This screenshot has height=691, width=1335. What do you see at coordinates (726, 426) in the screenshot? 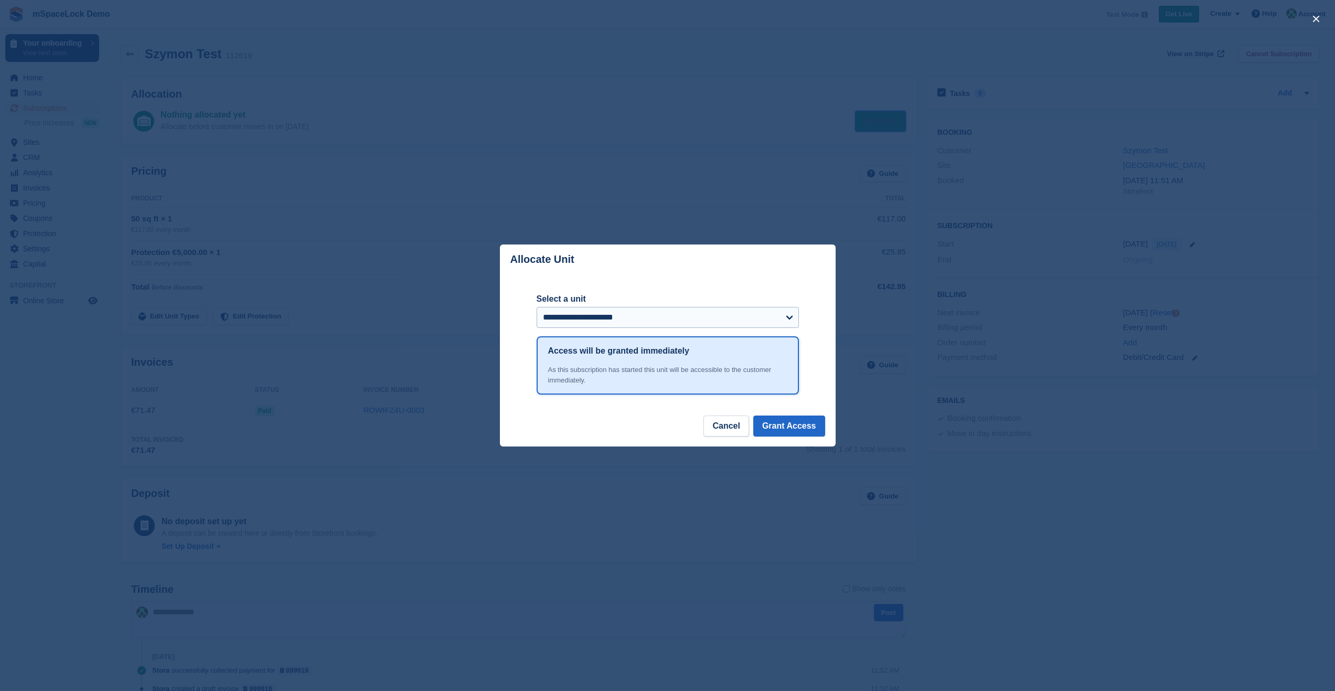
I see `button: Cancel` at bounding box center [726, 426].